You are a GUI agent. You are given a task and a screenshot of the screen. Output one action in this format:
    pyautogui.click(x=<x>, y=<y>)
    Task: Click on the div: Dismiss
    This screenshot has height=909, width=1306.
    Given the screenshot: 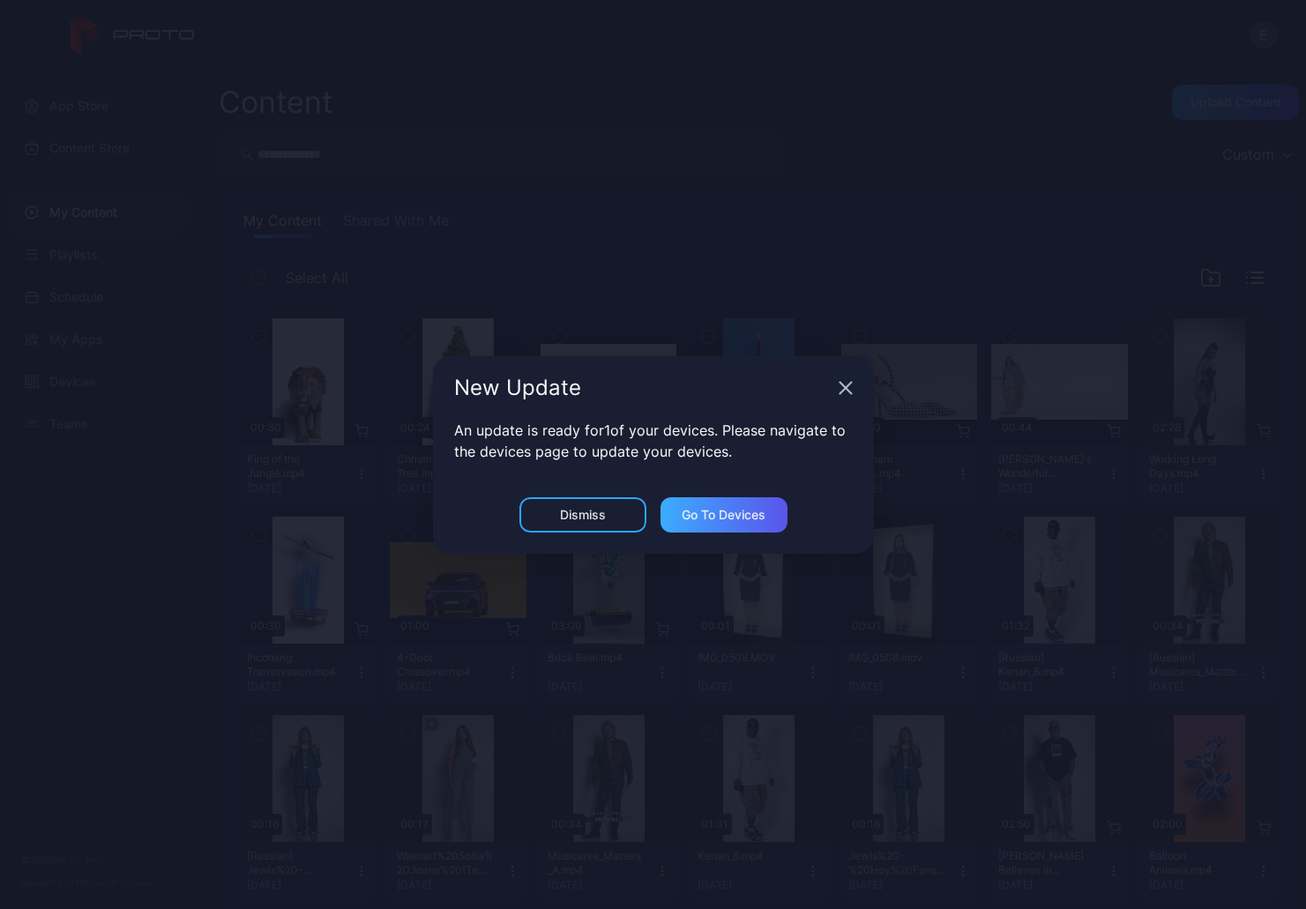 What is the action you would take?
    pyautogui.click(x=583, y=515)
    